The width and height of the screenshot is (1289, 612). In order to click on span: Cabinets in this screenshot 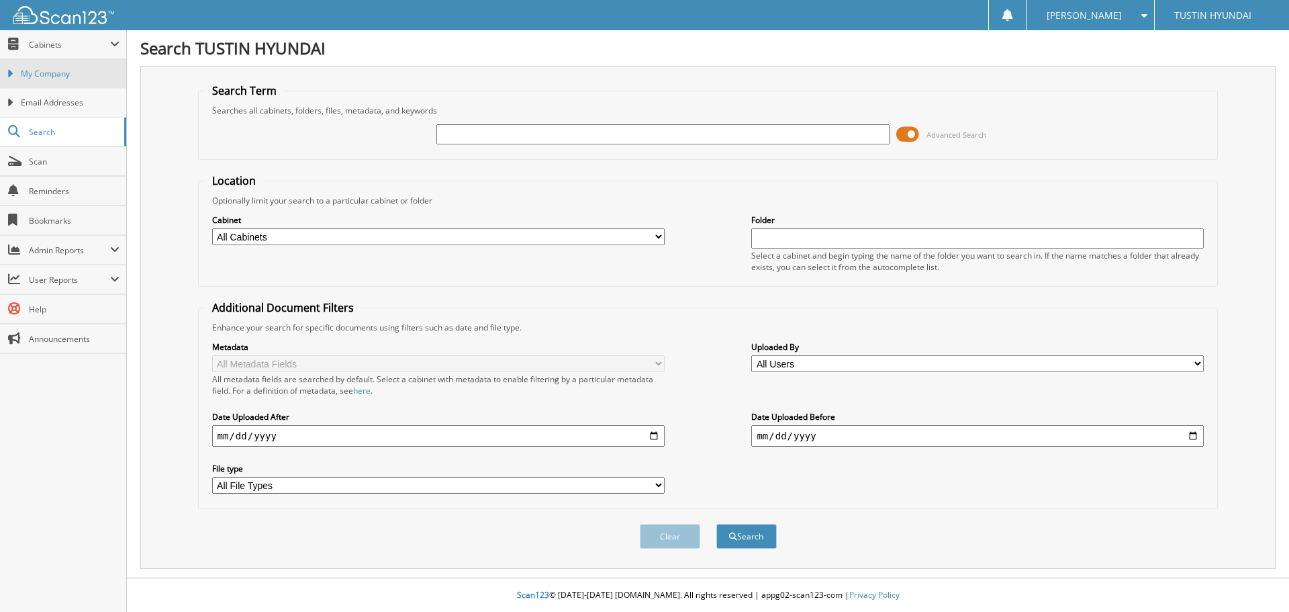, I will do `click(69, 44)`.